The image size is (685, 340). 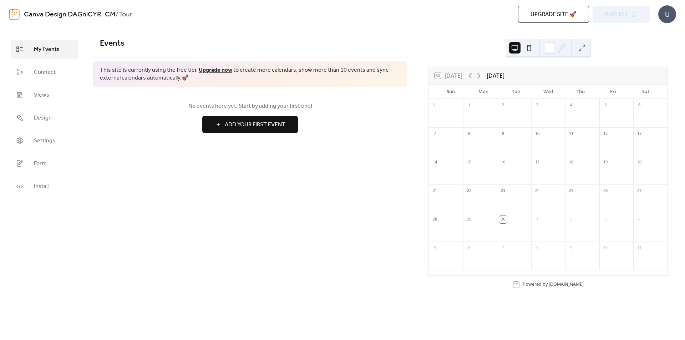 I want to click on a: Design, so click(x=44, y=118).